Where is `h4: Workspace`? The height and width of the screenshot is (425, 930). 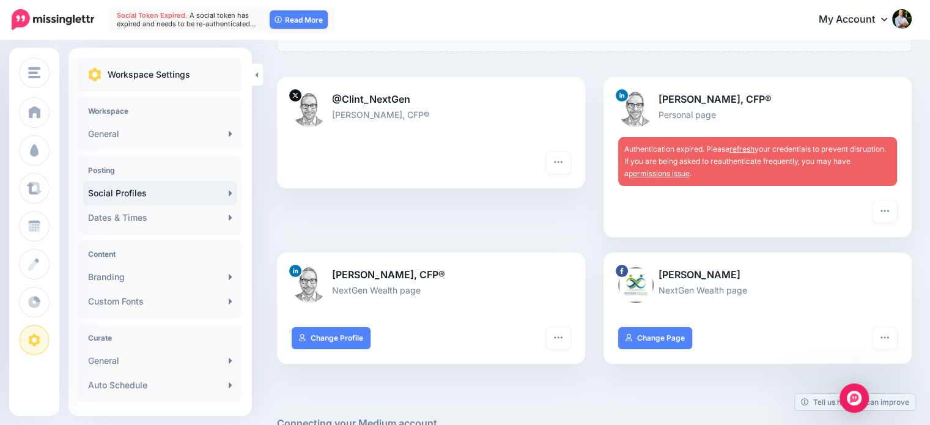
h4: Workspace is located at coordinates (160, 111).